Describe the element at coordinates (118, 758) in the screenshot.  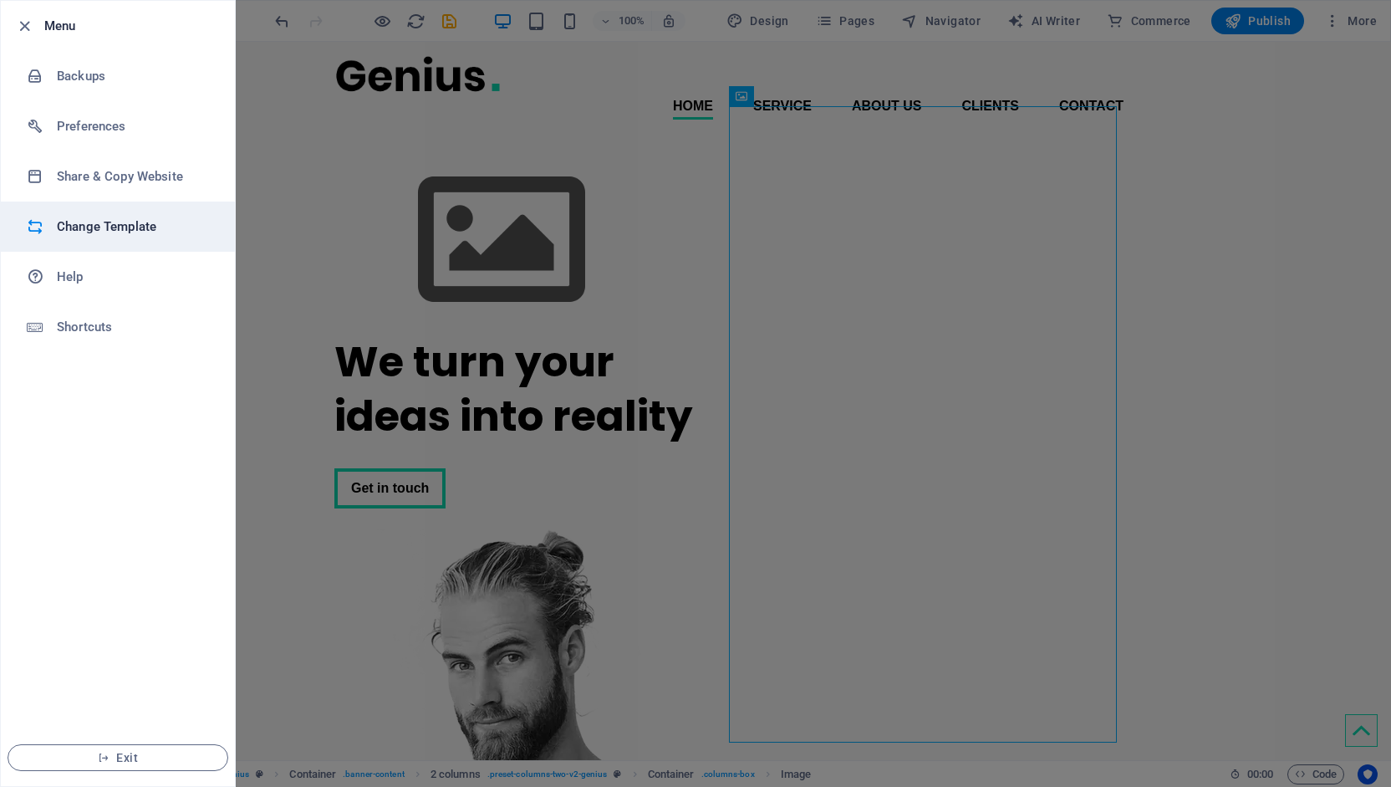
I see `span: Exit` at that location.